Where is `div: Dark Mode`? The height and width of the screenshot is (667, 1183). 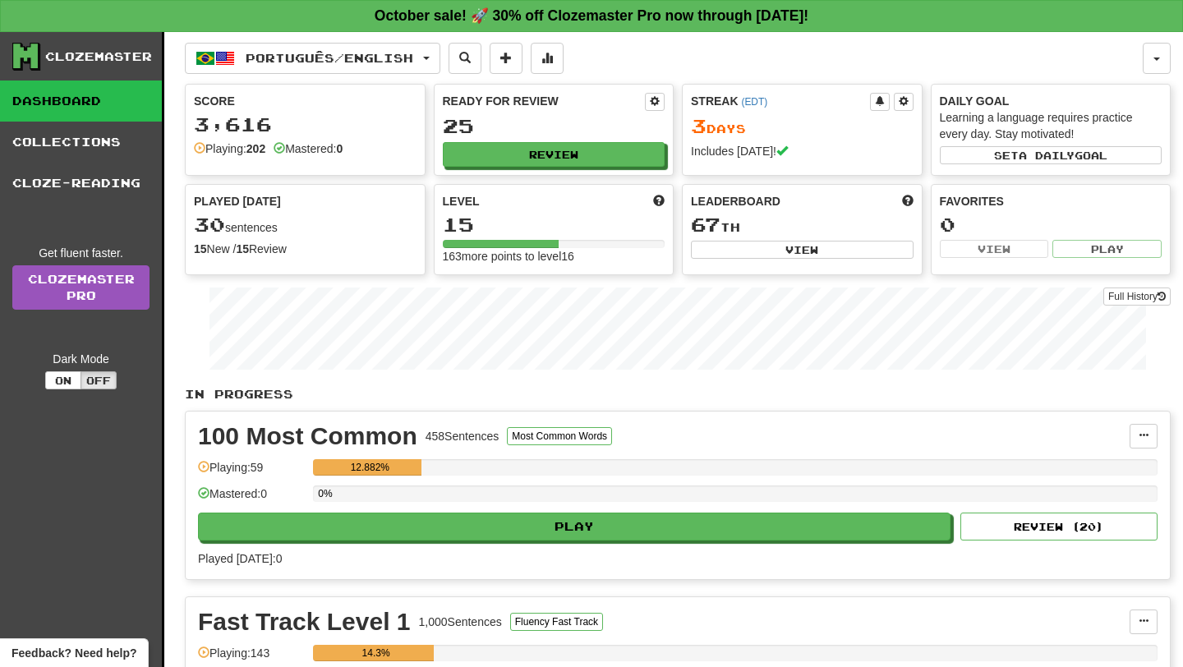
div: Dark Mode is located at coordinates (81, 359).